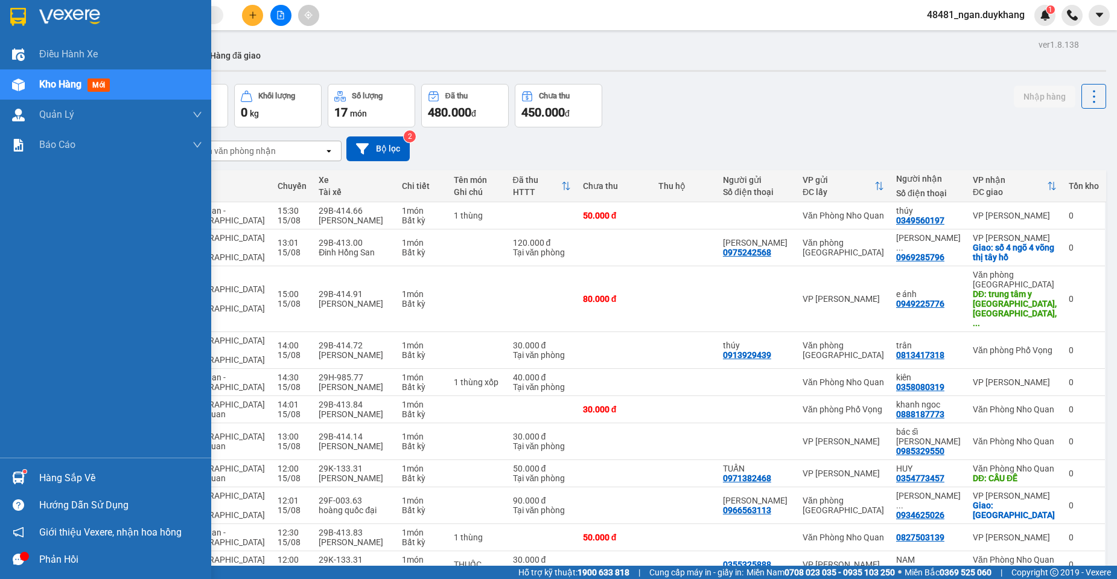  I want to click on span: 0, so click(244, 112).